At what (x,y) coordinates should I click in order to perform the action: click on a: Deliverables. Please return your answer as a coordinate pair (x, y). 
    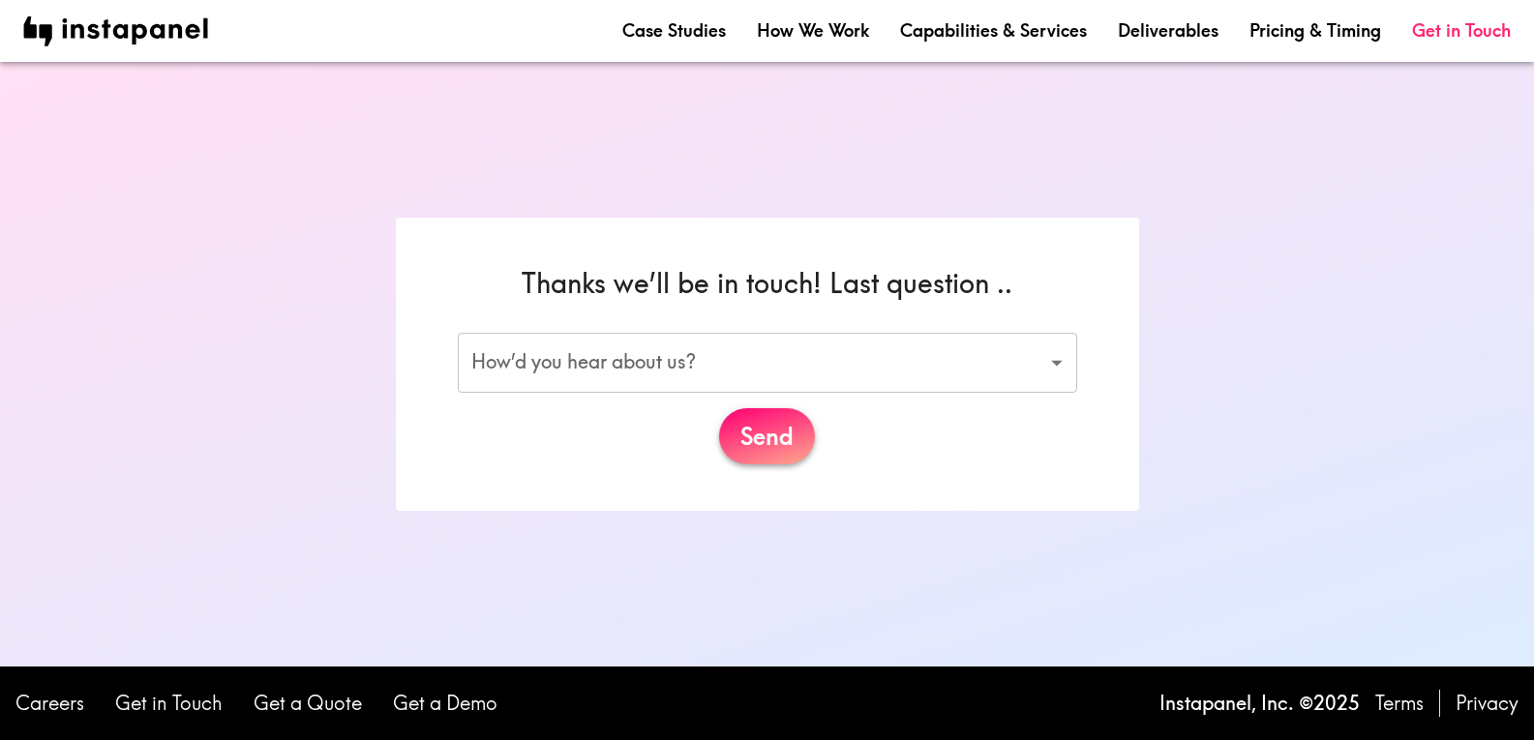
    Looking at the image, I should click on (1168, 30).